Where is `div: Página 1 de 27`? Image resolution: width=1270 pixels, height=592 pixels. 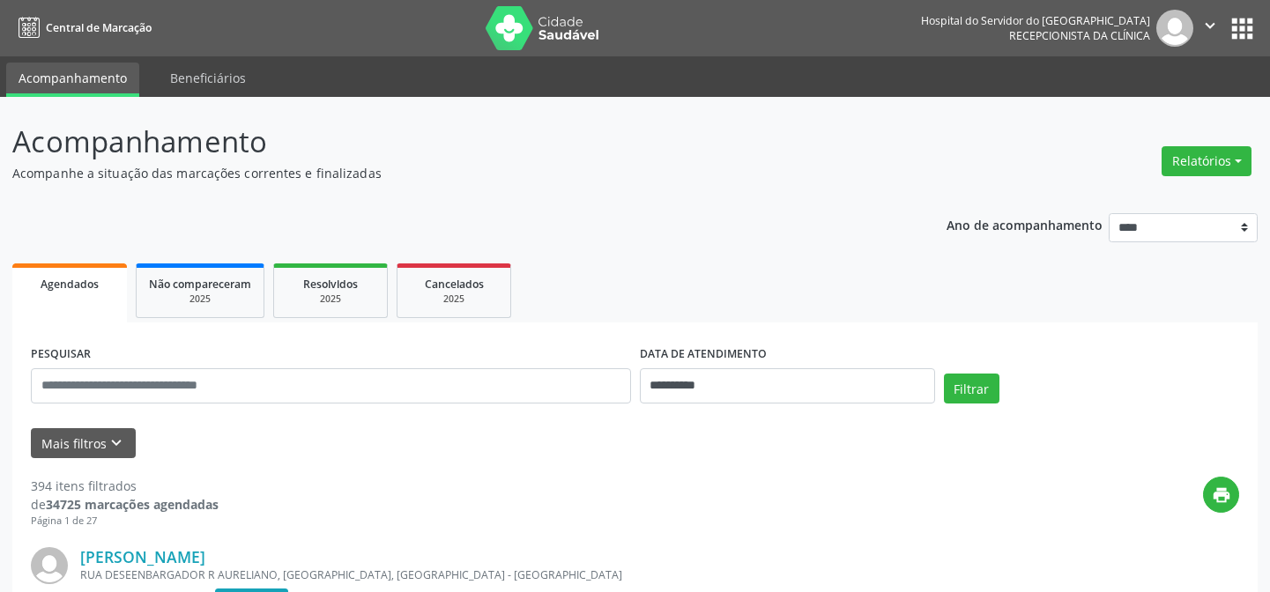
div: Página 1 de 27 is located at coordinates (124, 521).